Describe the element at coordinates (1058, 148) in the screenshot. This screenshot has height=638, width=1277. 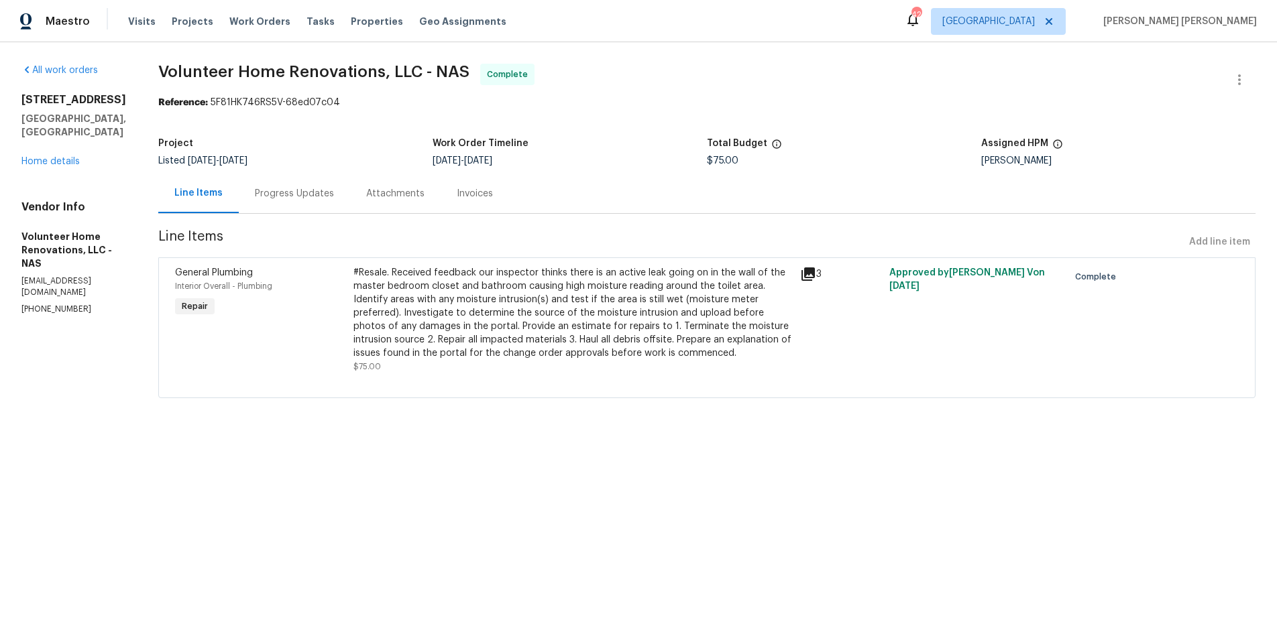
I see `span: The hpm assigned to this work order.` at that location.